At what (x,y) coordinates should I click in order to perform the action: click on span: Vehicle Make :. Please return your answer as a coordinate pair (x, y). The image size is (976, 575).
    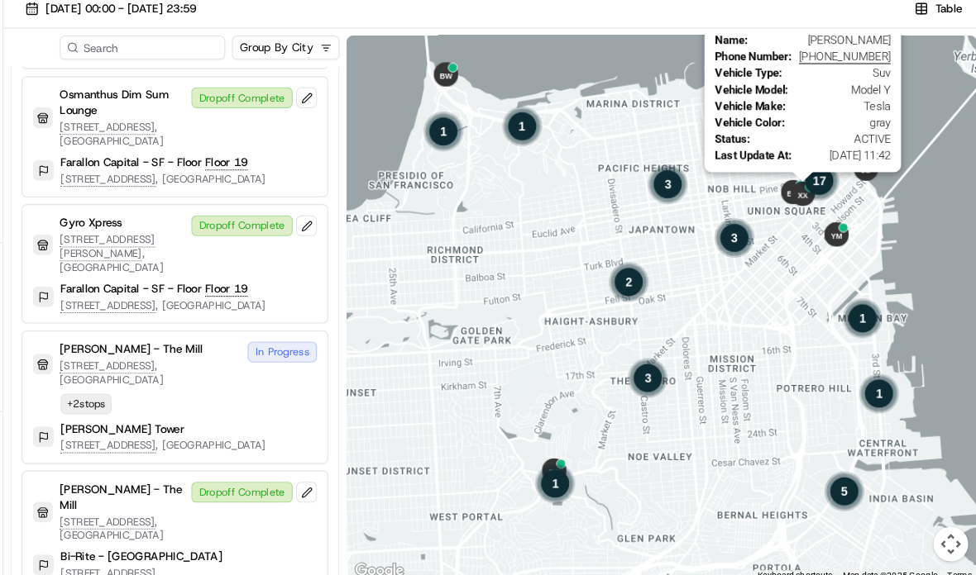
    Looking at the image, I should click on (753, 111).